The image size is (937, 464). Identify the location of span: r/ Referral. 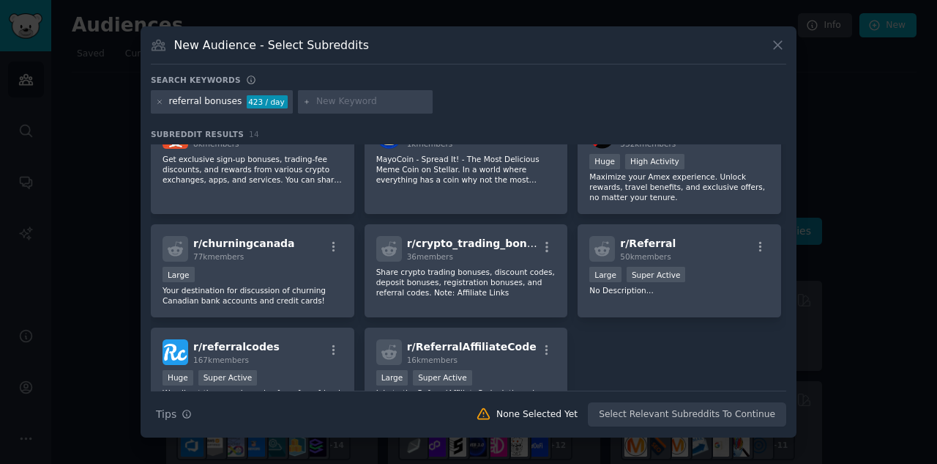
(648, 243).